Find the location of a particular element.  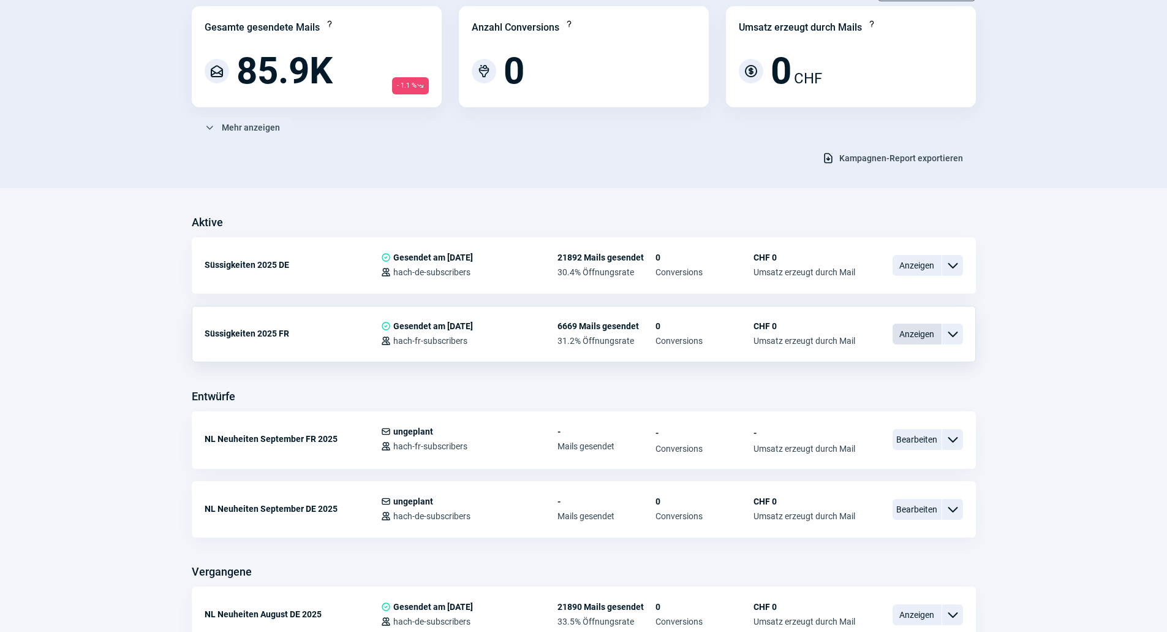

span: 6669 Mails gesendet is located at coordinates (606, 326).